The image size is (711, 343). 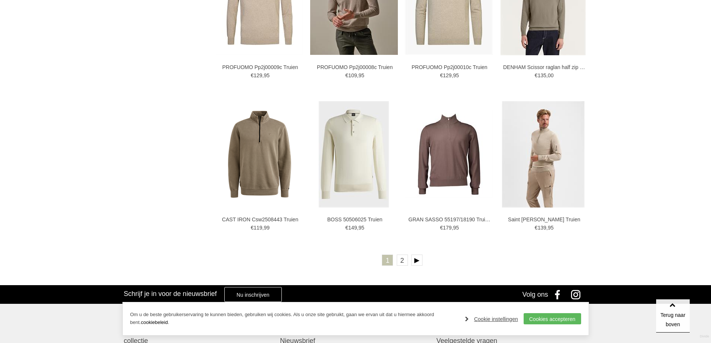 What do you see at coordinates (535, 295) in the screenshot?
I see `div: Volg ons` at bounding box center [535, 295].